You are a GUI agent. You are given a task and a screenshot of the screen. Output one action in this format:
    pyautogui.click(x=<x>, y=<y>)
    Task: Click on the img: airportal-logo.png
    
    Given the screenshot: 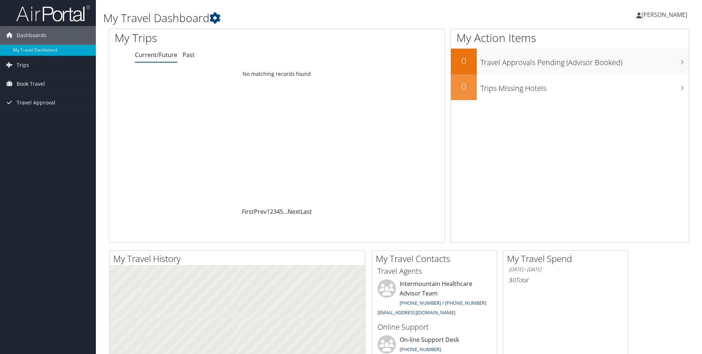 What is the action you would take?
    pyautogui.click(x=53, y=13)
    